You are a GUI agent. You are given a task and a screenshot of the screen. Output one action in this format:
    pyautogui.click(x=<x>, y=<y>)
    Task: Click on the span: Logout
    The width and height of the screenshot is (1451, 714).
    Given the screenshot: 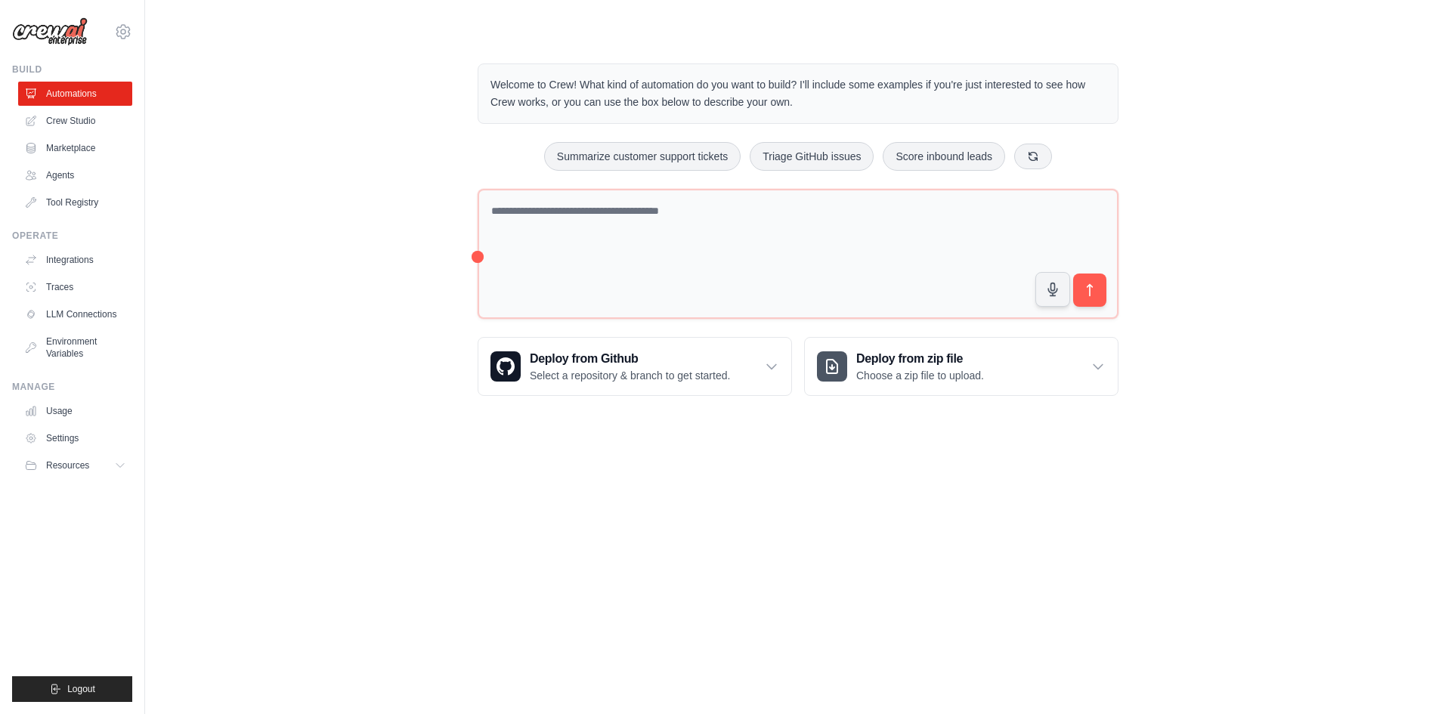 What is the action you would take?
    pyautogui.click(x=81, y=689)
    